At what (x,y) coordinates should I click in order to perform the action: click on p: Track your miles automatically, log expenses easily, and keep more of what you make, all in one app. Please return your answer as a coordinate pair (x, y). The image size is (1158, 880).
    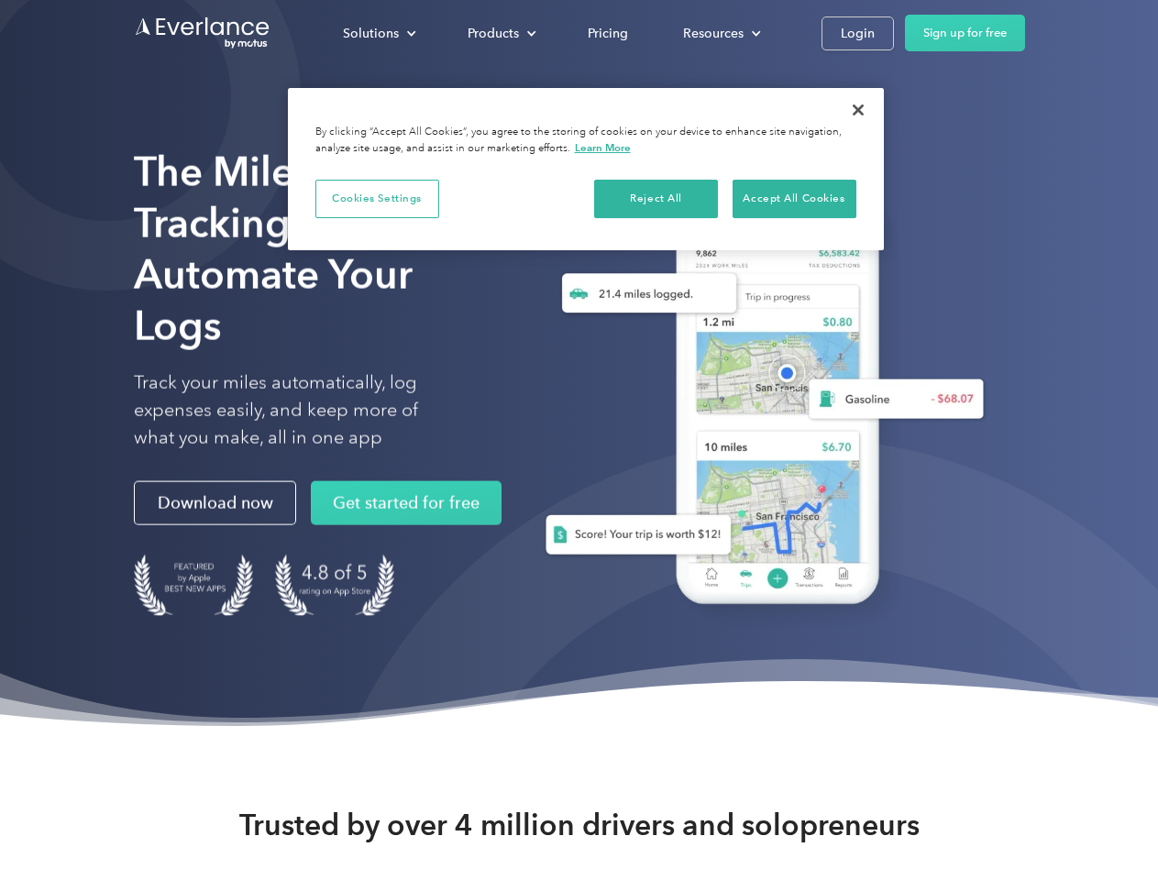
    Looking at the image, I should click on (297, 411).